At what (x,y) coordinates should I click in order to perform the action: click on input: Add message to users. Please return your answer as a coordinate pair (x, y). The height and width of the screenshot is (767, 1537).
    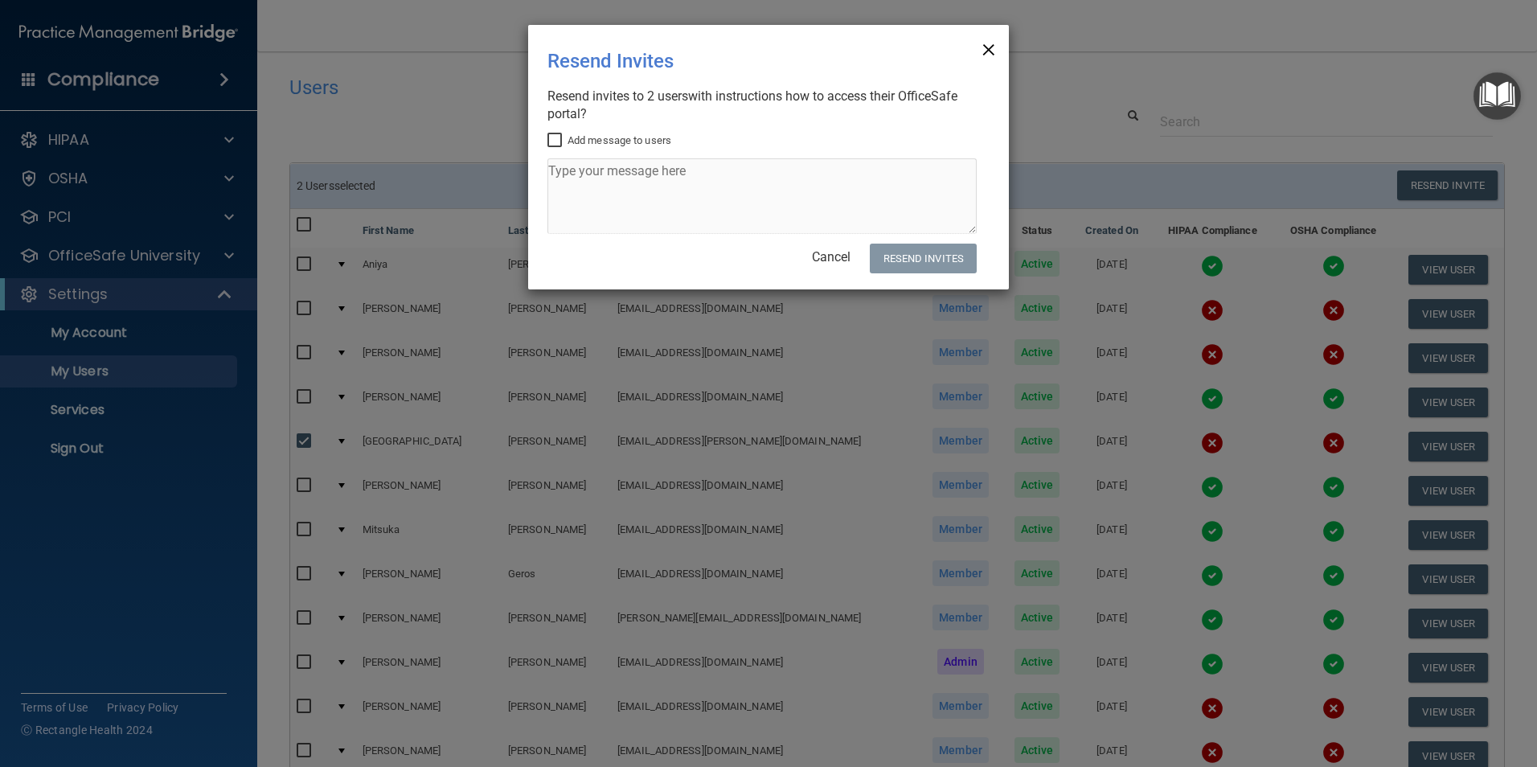
    Looking at the image, I should click on (556, 141).